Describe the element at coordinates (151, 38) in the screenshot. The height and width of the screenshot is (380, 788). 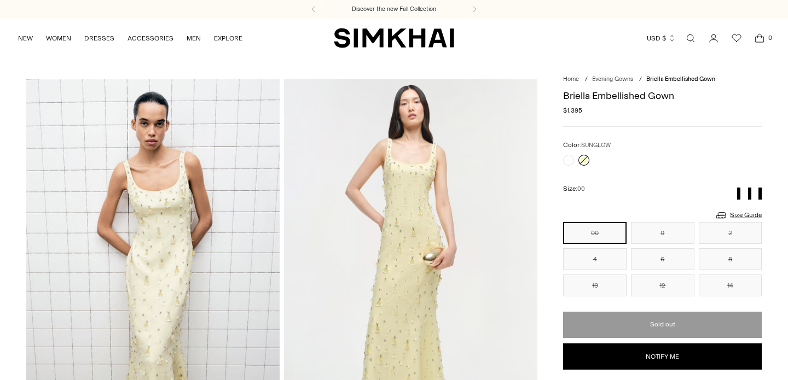
I see `a: ACCESSORIES` at that location.